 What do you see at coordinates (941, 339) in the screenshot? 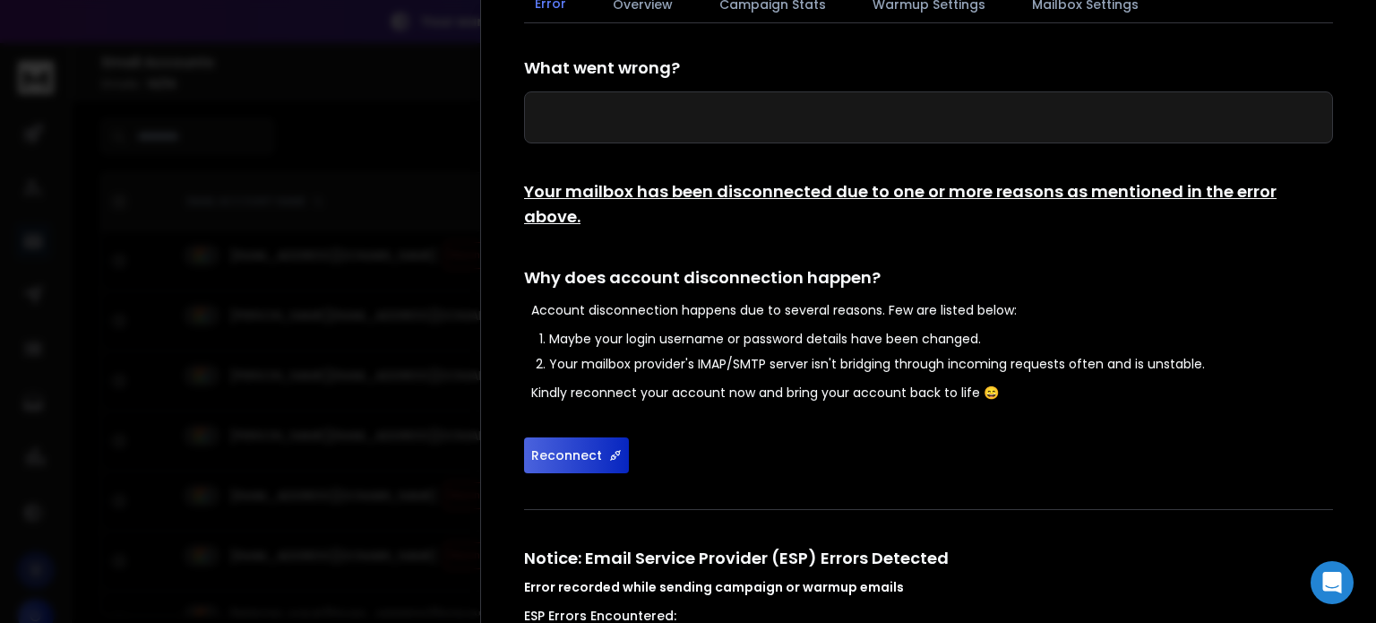
I see `li: Maybe your login username or password details have been changed.` at bounding box center [941, 339].